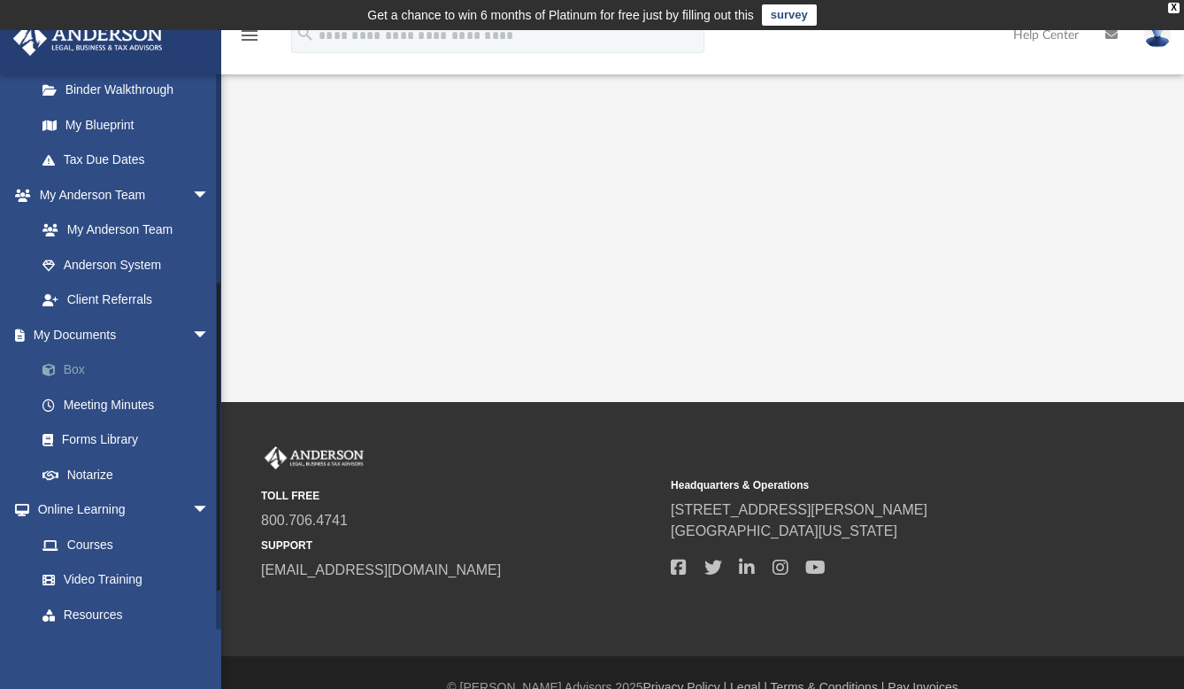 The height and width of the screenshot is (689, 1184). I want to click on a: Meeting Minutes, so click(130, 404).